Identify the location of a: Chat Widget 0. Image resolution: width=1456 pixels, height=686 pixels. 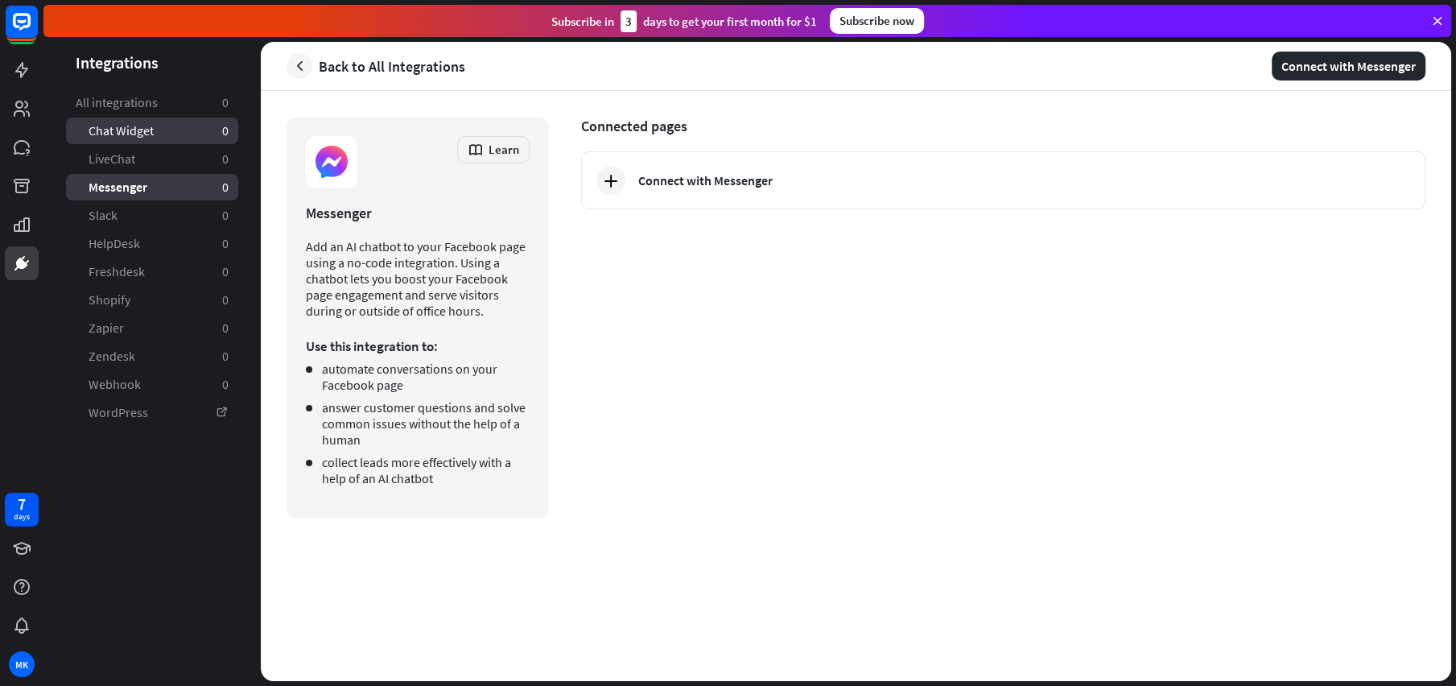
(152, 130).